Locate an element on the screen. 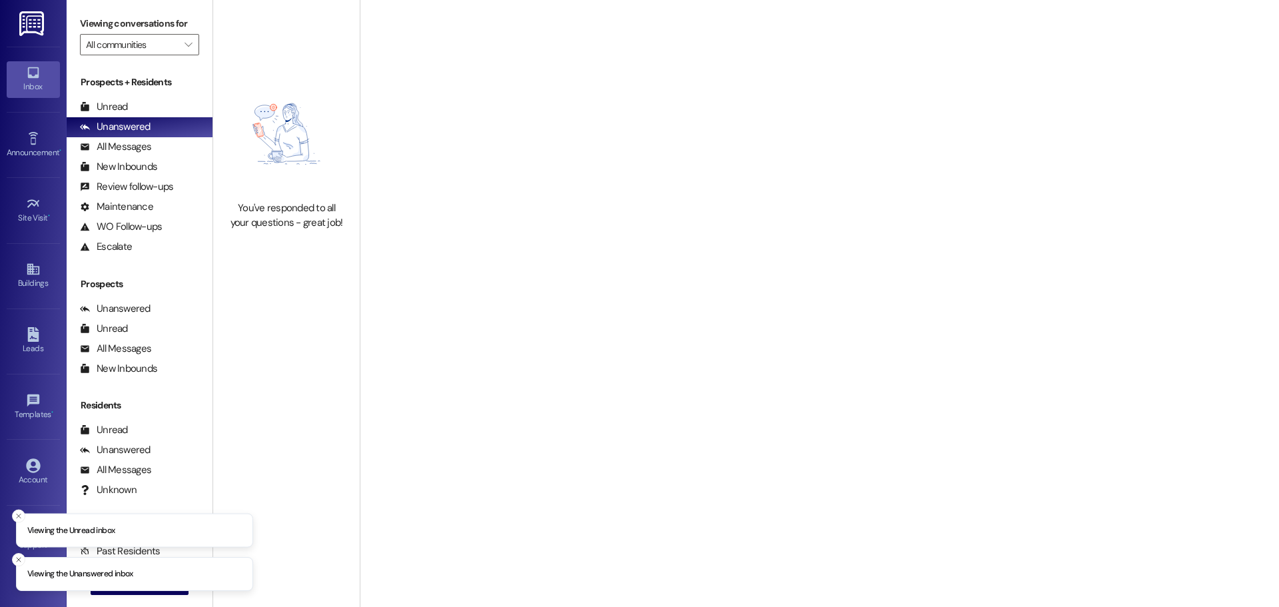 The width and height of the screenshot is (1279, 607). a: Inbox is located at coordinates (33, 79).